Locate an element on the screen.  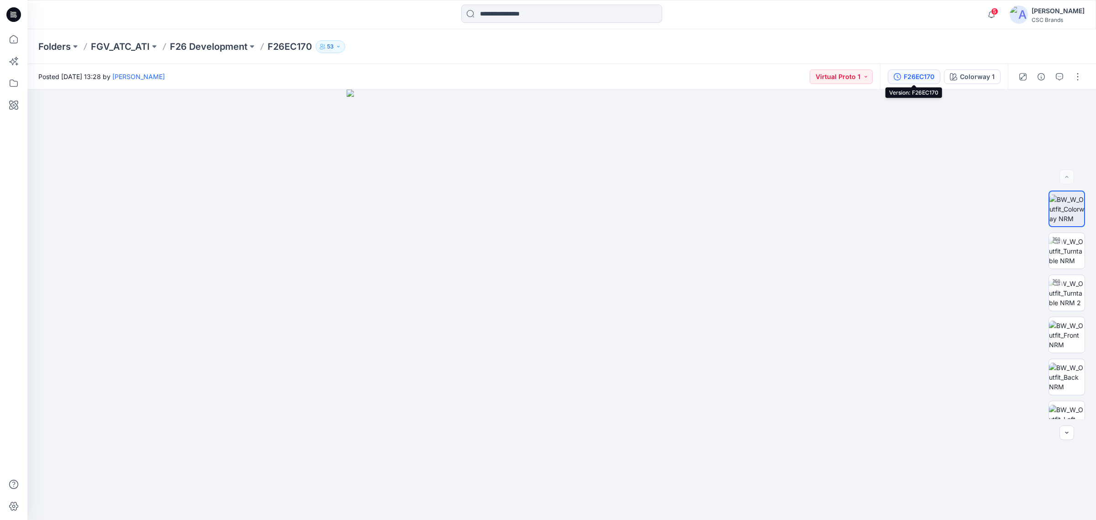
button: F26EC170 is located at coordinates (914, 77).